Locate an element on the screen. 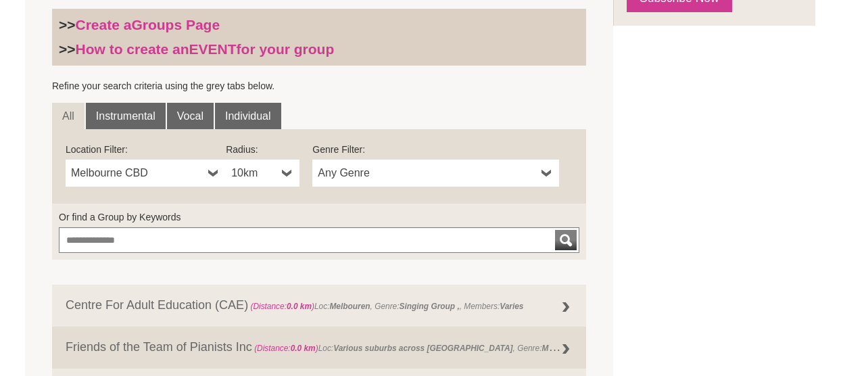 The image size is (841, 376). span: Melbourne CBD is located at coordinates (137, 173).